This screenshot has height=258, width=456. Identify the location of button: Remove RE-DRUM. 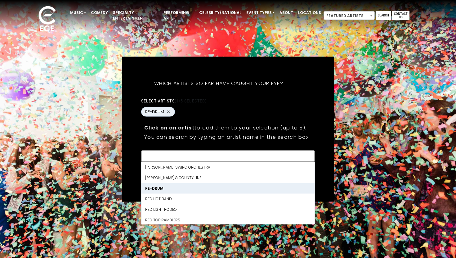
(168, 112).